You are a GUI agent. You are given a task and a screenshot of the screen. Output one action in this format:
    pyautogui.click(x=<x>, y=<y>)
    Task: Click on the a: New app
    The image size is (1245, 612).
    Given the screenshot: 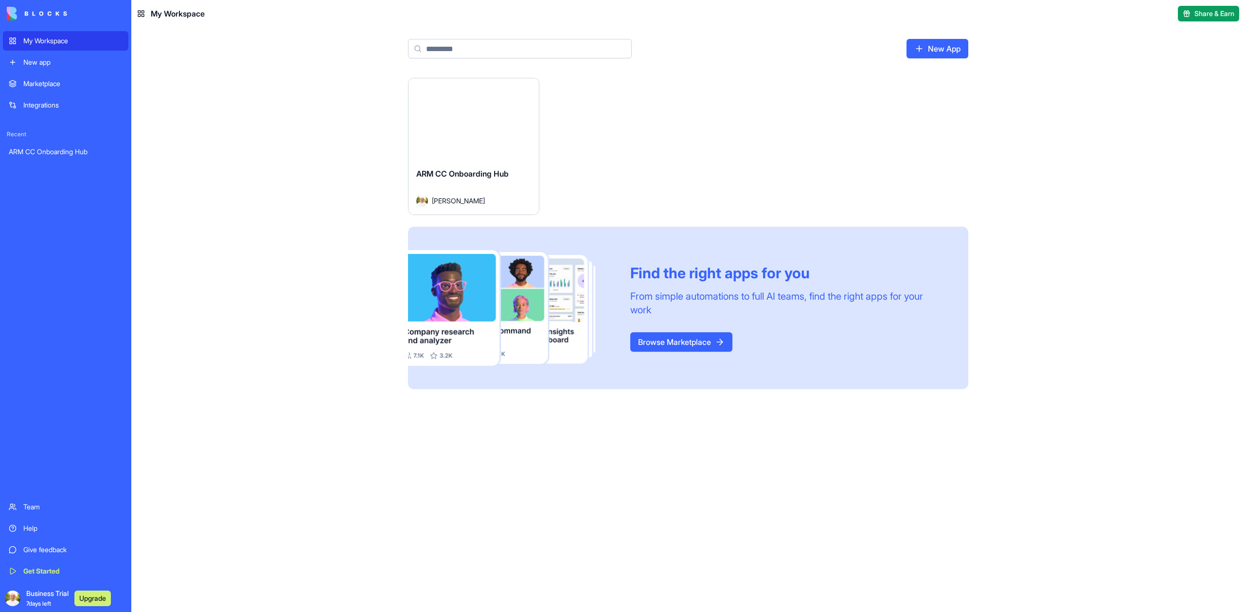 What is the action you would take?
    pyautogui.click(x=66, y=62)
    